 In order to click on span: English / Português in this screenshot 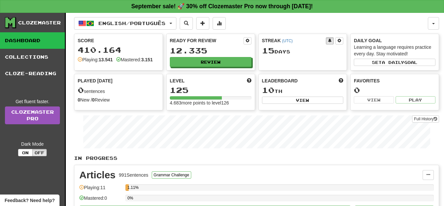, I will do `click(132, 23)`.